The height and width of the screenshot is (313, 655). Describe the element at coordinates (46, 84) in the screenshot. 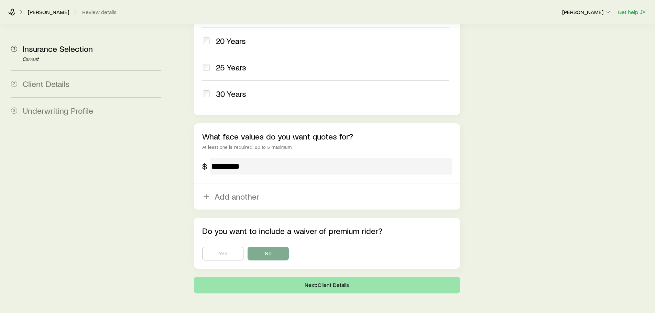

I see `span: Client Details` at that location.